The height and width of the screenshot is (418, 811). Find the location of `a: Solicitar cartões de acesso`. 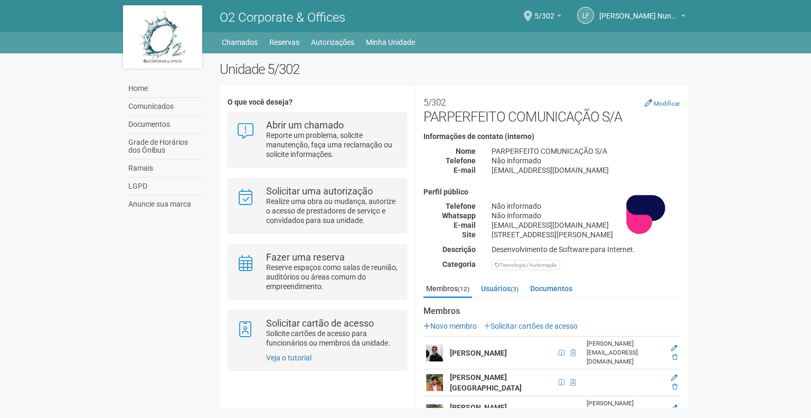

a: Solicitar cartões de acesso is located at coordinates (531, 326).